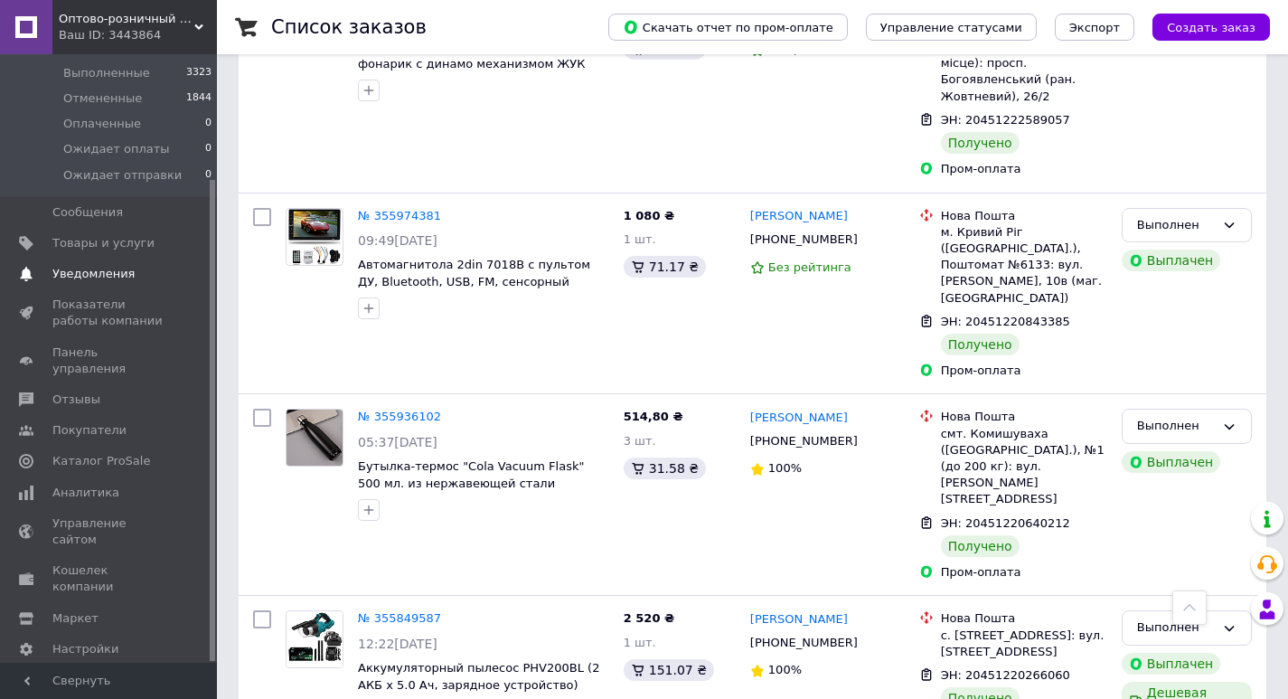  What do you see at coordinates (117, 149) in the screenshot?
I see `span: Ожидает оплаты` at bounding box center [117, 149].